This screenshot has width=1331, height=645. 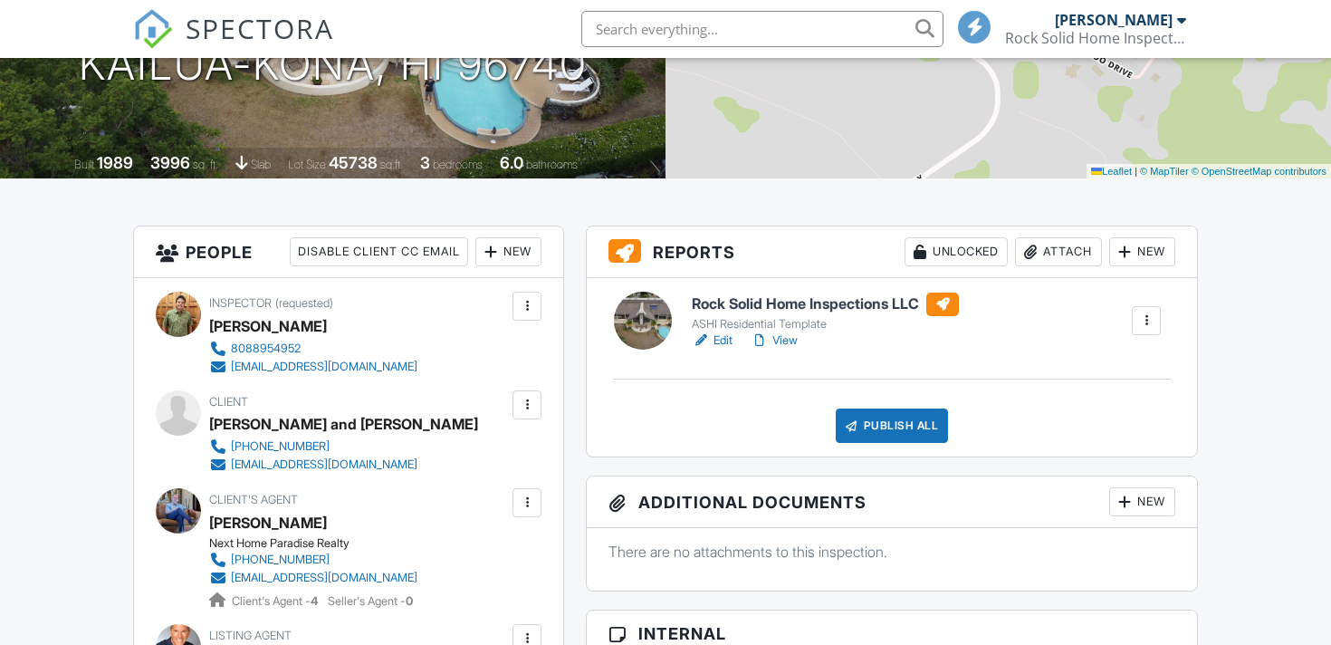 What do you see at coordinates (321, 543) in the screenshot?
I see `div: Next Home Paradise Realty` at bounding box center [321, 543].